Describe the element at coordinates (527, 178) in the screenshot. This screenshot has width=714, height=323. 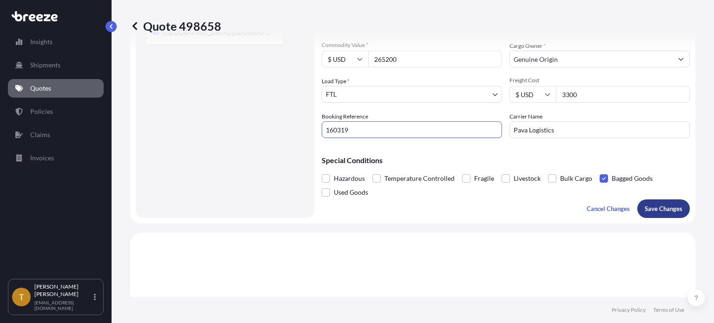
I see `span: Livestock` at that location.